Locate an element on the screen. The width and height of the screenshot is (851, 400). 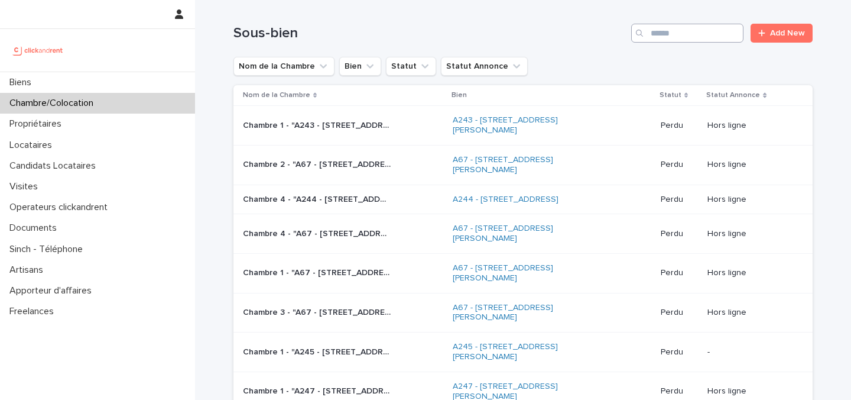
p: Bien is located at coordinates (459, 95).